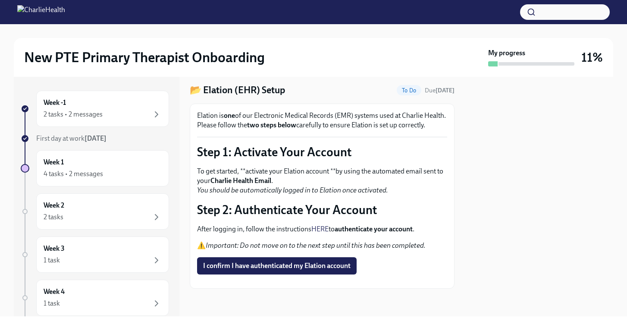 The width and height of the screenshot is (627, 325). What do you see at coordinates (54, 248) in the screenshot?
I see `h6: Week 3` at bounding box center [54, 248].